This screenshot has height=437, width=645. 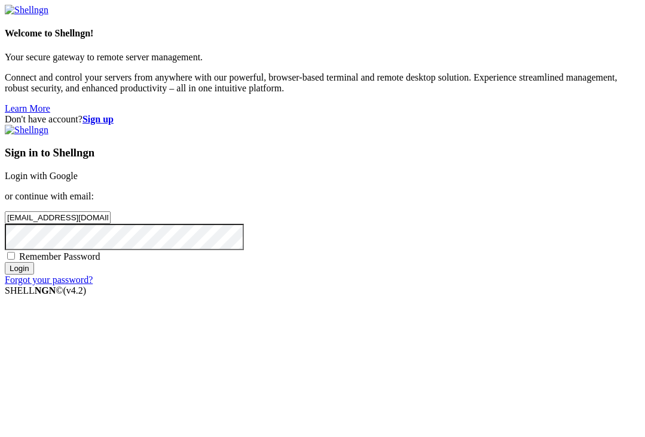 I want to click on span: SHELL ©, so click(x=45, y=290).